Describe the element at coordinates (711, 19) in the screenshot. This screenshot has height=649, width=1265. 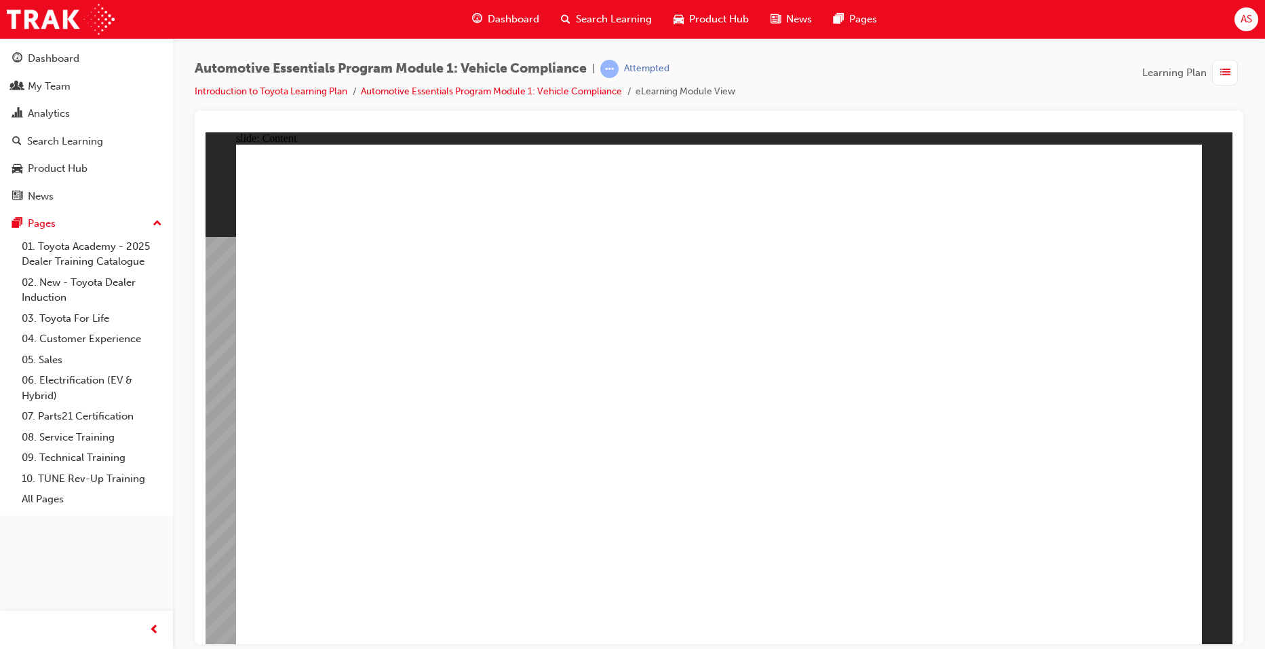
I see `a: car-iconProduct Hub` at that location.